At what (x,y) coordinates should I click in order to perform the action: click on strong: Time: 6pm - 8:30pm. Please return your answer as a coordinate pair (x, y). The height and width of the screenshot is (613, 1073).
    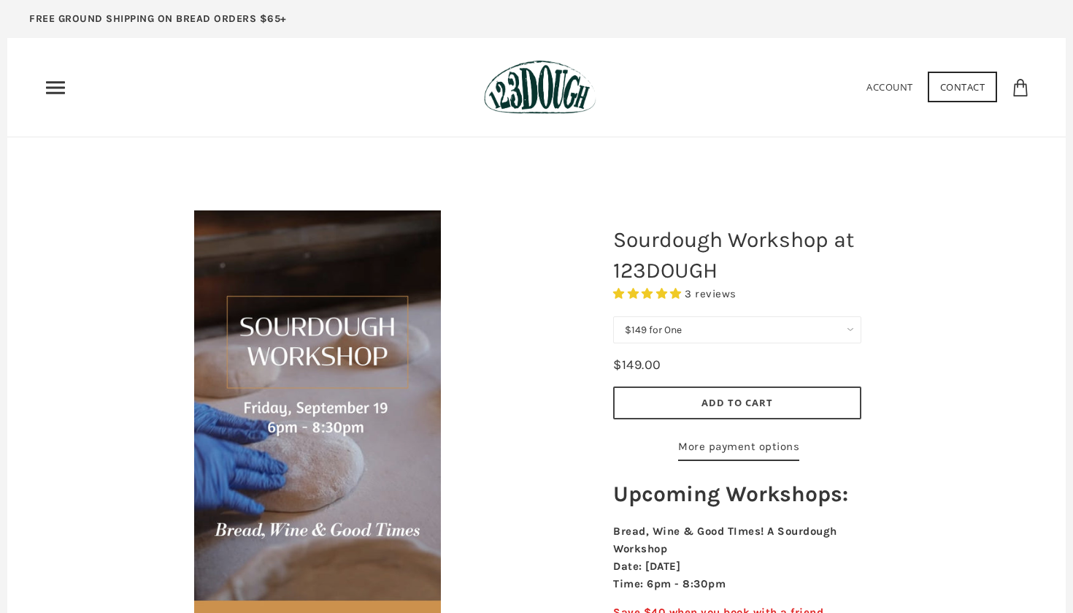
    Looking at the image, I should click on (669, 583).